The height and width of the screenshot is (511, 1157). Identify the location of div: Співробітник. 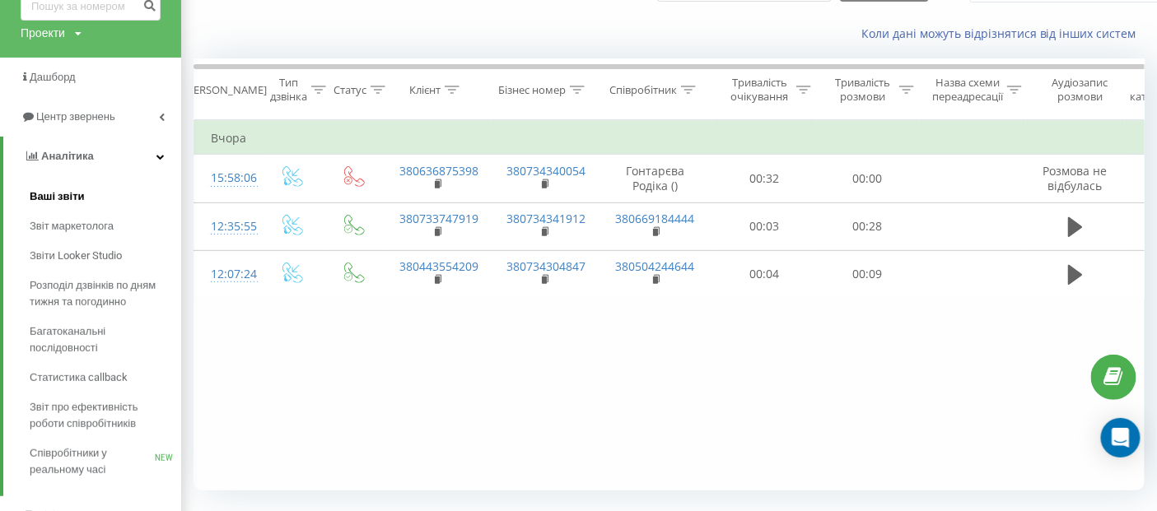
(643, 90).